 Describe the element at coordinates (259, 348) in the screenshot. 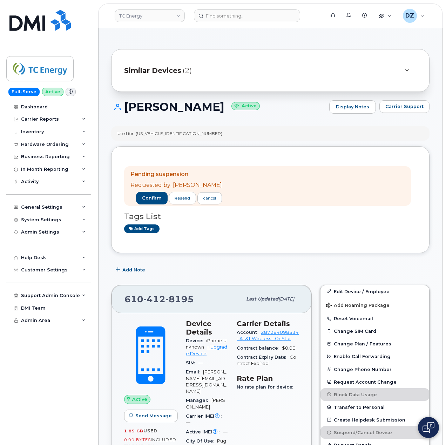

I see `span: Contract balance` at that location.